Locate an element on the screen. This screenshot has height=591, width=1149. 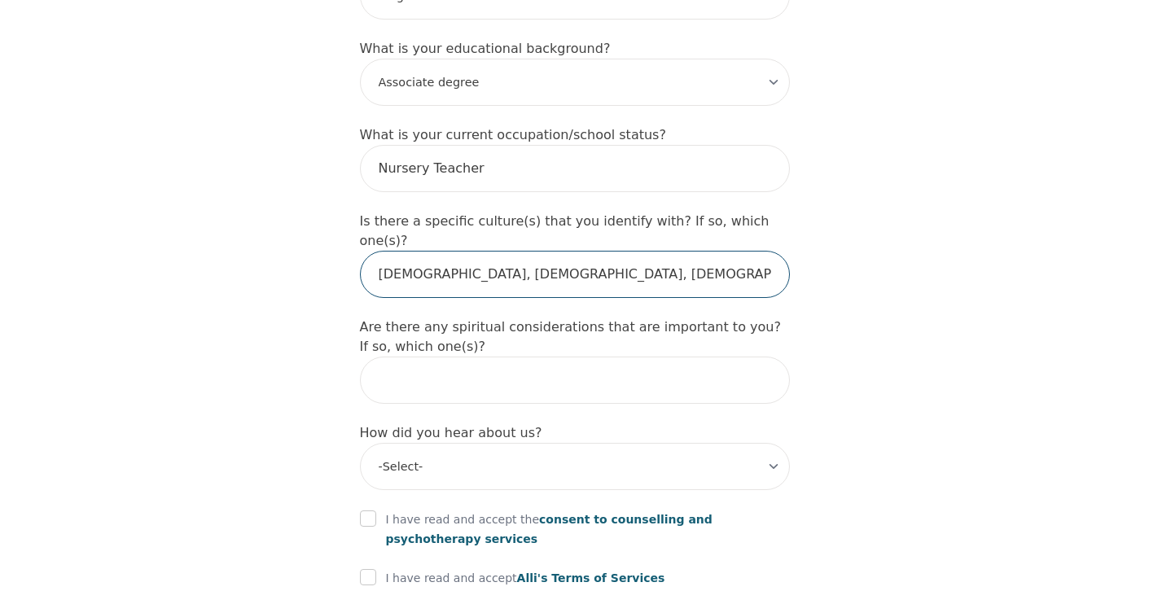
label: What is your educational background? is located at coordinates (485, 48).